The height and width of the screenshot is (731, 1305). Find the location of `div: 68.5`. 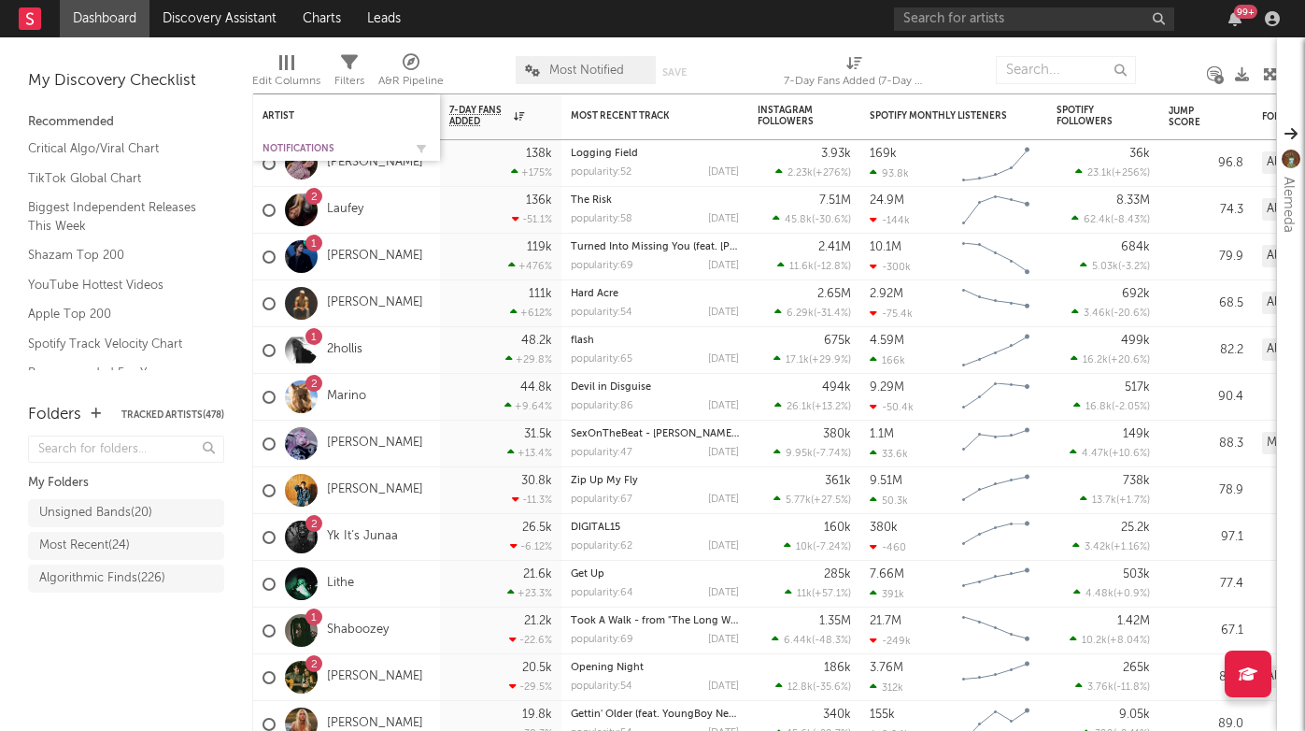

div: 68.5 is located at coordinates (1206, 304).